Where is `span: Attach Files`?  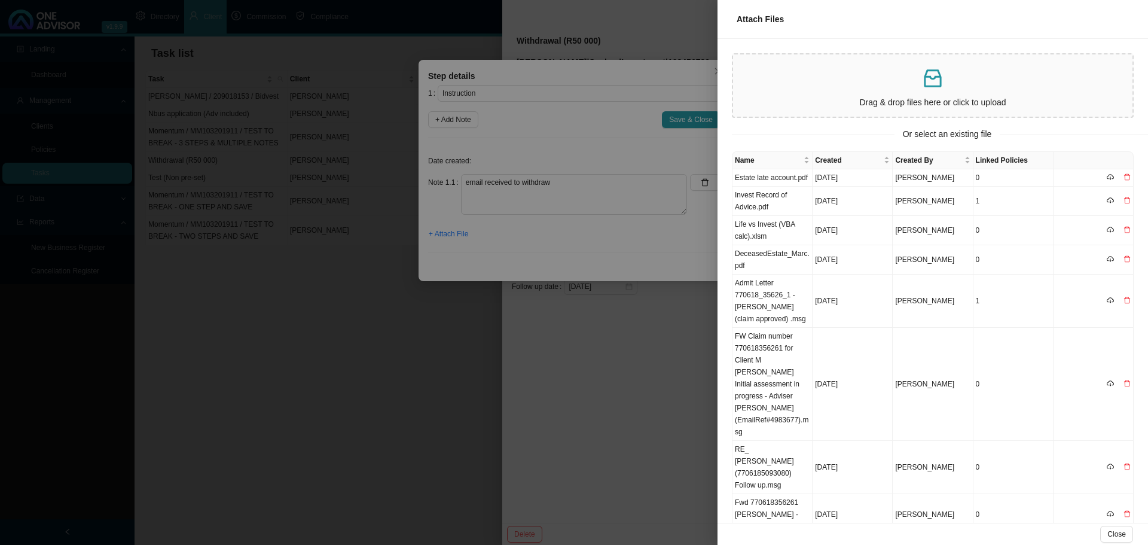
span: Attach Files is located at coordinates (760, 19).